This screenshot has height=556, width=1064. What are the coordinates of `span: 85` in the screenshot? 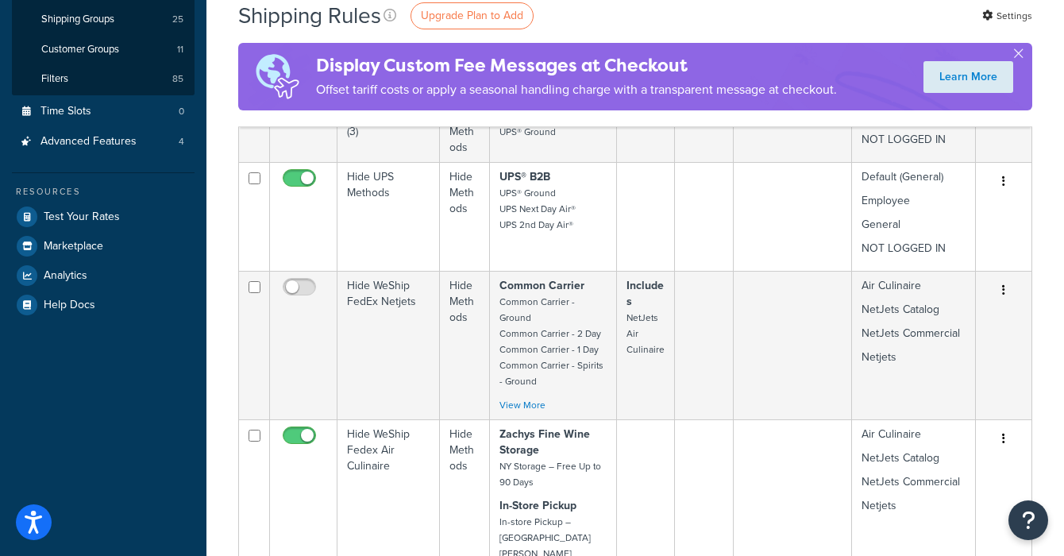 It's located at (178, 79).